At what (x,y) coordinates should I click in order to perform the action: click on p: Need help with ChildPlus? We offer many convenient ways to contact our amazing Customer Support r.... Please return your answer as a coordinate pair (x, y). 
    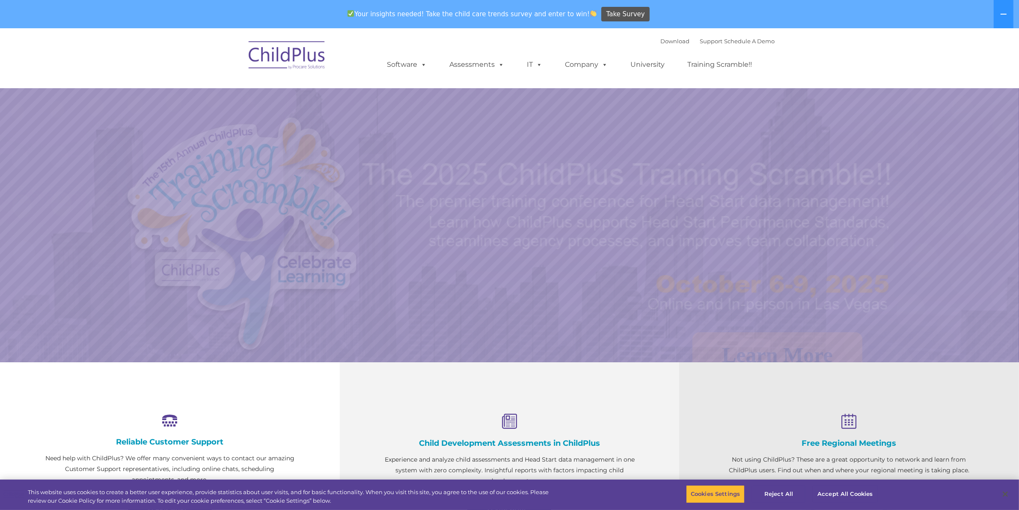
    Looking at the image, I should click on (170, 469).